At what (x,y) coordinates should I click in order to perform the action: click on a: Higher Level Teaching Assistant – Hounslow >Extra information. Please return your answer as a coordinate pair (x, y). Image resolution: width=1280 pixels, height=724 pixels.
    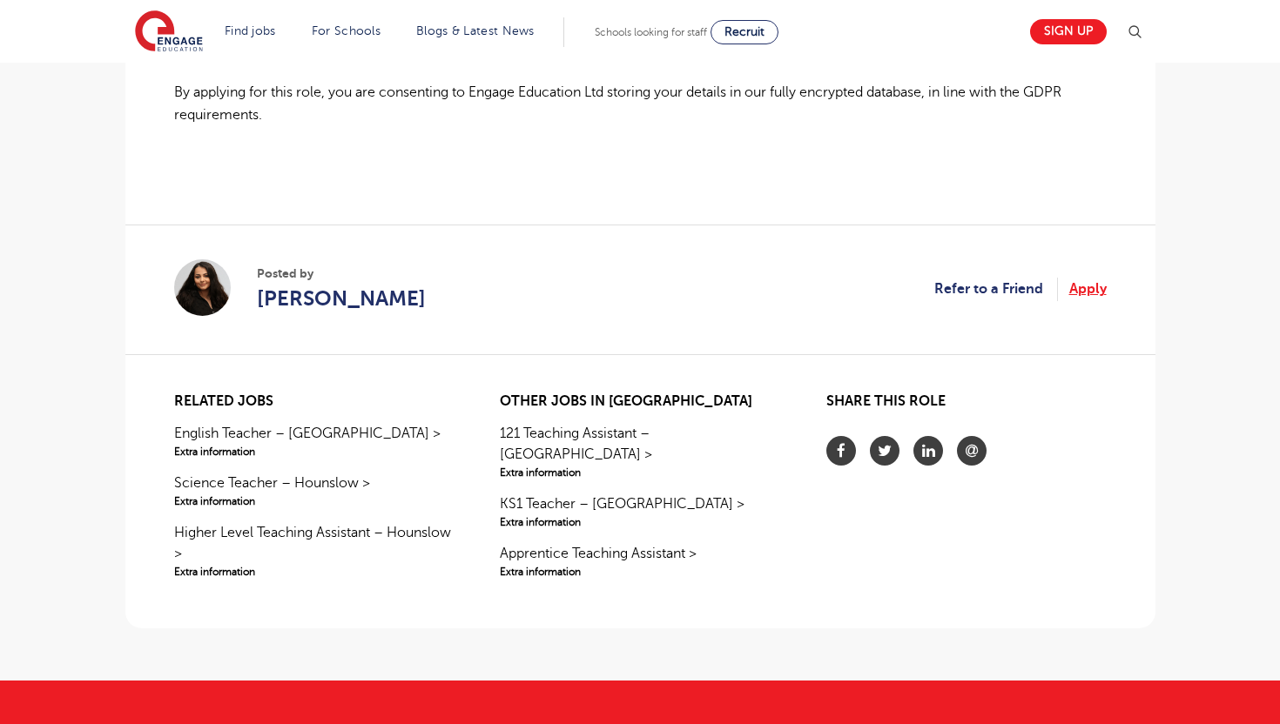
    Looking at the image, I should click on (313, 551).